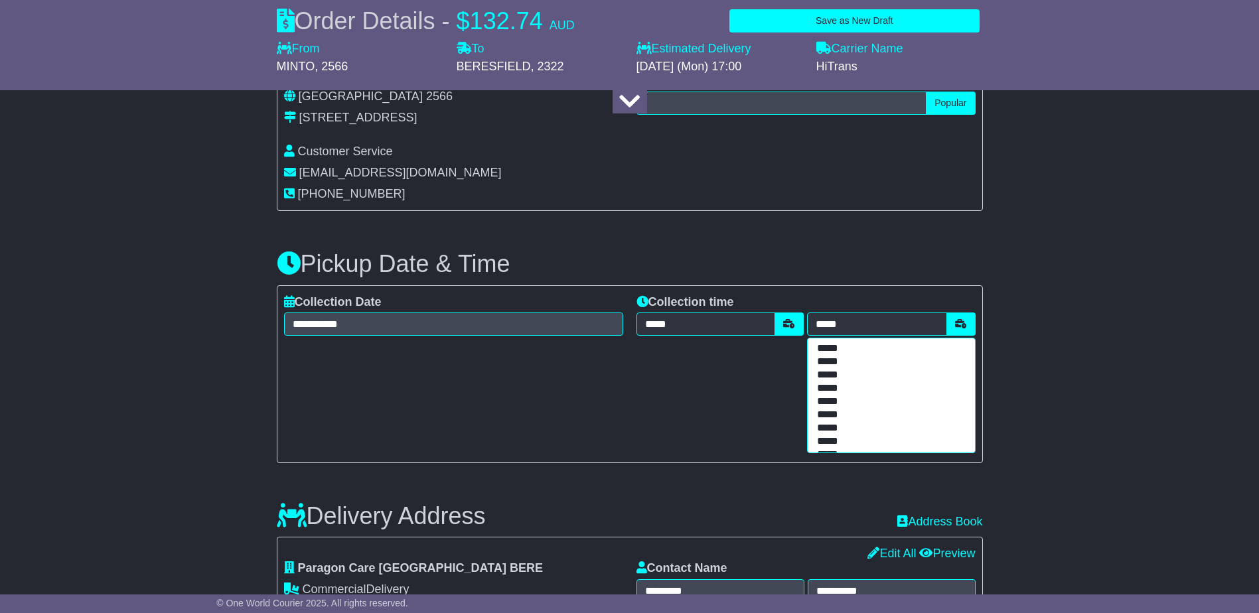 This screenshot has height=613, width=1259. Describe the element at coordinates (719, 49) in the screenshot. I see `label: Estimated Delivery` at that location.